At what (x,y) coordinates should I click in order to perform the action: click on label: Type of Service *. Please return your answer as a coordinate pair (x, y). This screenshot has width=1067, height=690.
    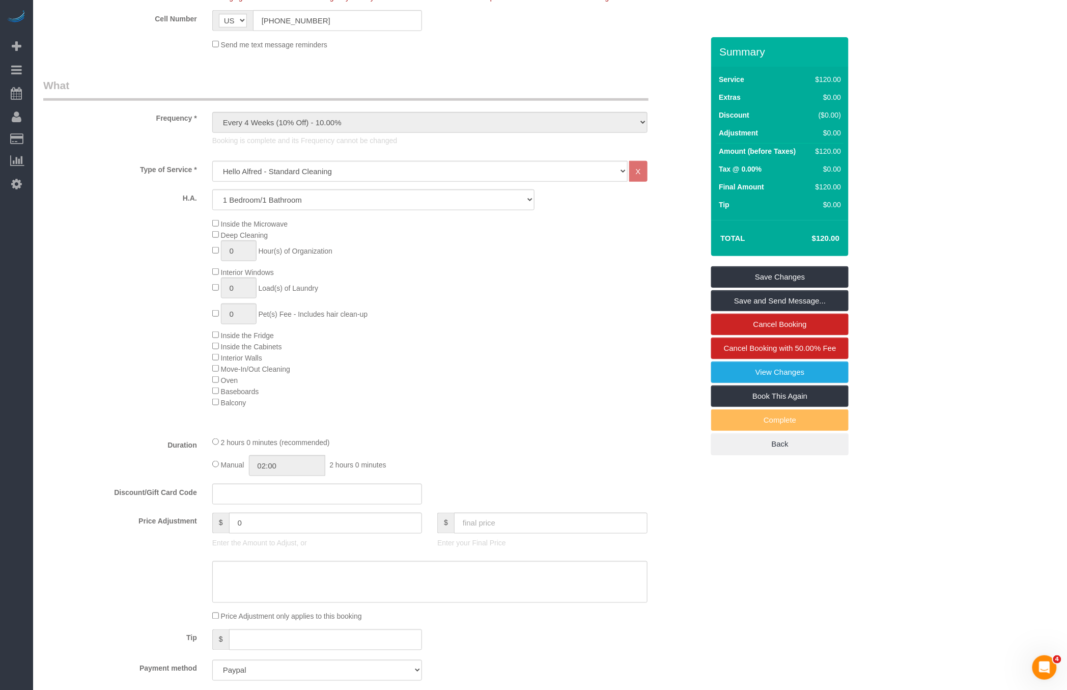
    Looking at the image, I should click on (120, 167).